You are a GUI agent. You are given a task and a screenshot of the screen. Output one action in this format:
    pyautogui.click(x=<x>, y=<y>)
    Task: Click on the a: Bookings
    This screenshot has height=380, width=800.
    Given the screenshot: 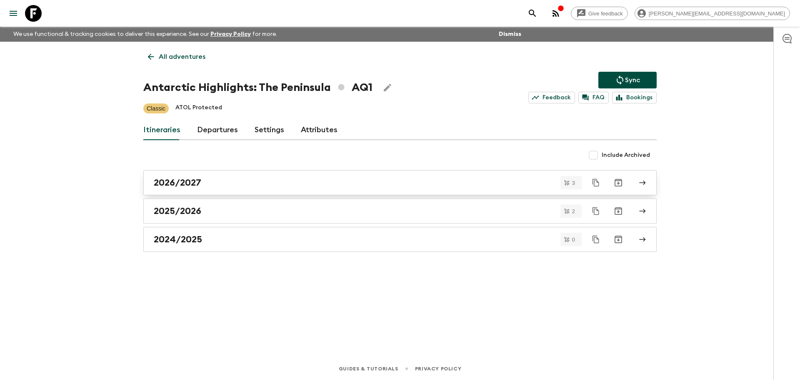 What is the action you would take?
    pyautogui.click(x=634, y=97)
    